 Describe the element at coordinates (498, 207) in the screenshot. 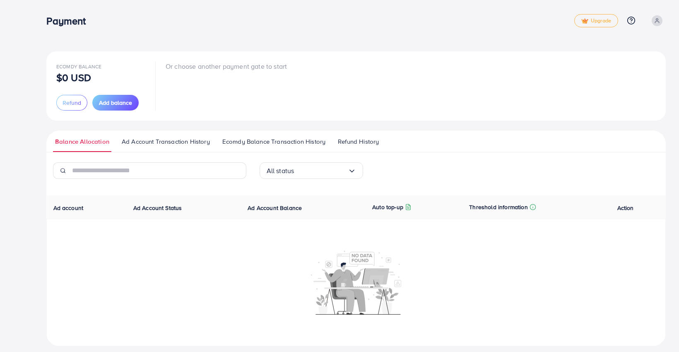

I see `p: Threshold information` at that location.